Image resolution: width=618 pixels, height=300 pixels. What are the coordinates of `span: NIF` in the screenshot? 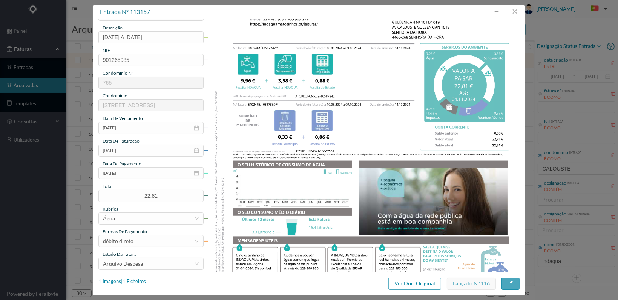 It's located at (106, 50).